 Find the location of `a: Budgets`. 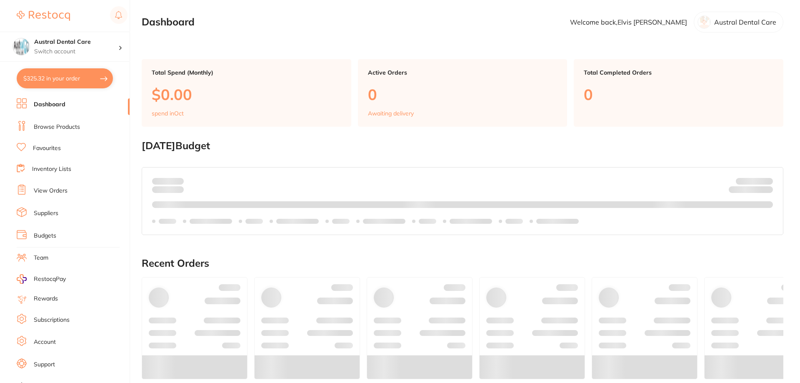

a: Budgets is located at coordinates (45, 236).